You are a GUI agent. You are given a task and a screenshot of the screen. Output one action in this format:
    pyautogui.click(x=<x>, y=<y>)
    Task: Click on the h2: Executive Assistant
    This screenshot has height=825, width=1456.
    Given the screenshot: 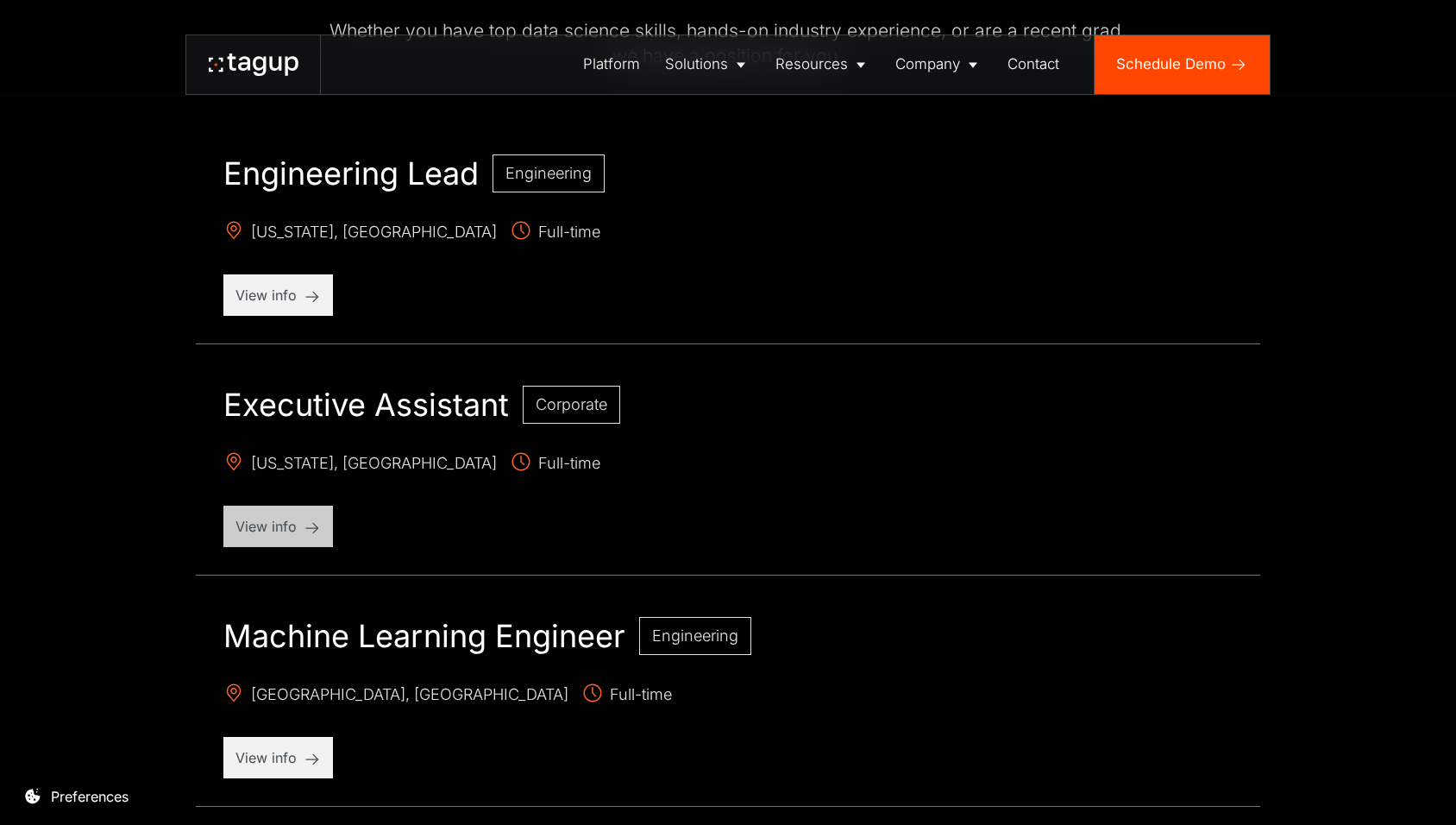 What is the action you would take?
    pyautogui.click(x=366, y=404)
    